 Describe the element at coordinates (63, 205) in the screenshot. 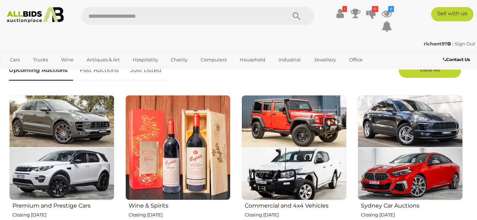

I see `h2: Premium and Prestige Cars` at that location.